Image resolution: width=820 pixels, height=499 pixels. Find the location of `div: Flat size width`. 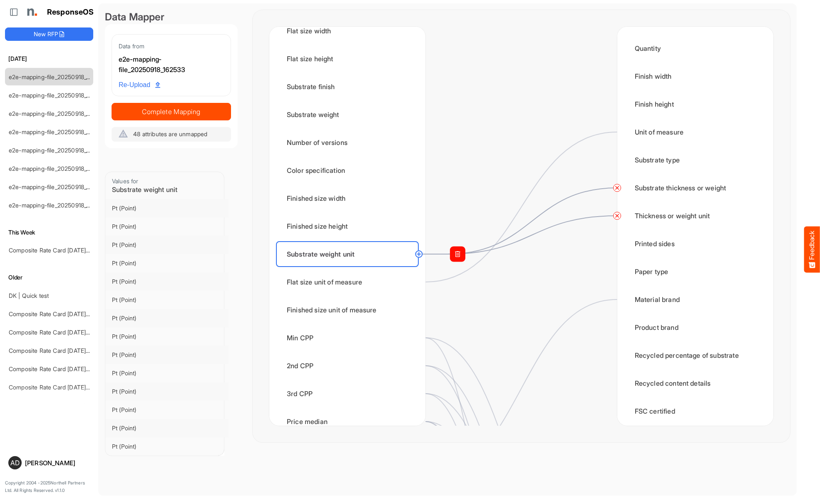

div: Flat size width is located at coordinates (347, 31).